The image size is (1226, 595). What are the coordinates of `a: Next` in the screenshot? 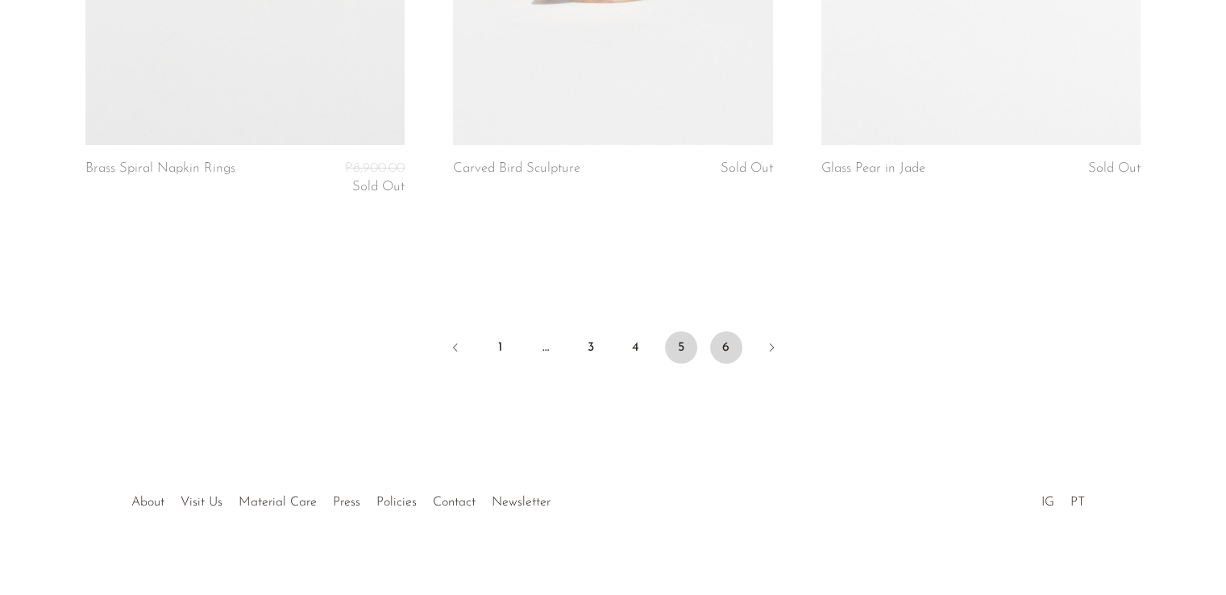 It's located at (771, 349).